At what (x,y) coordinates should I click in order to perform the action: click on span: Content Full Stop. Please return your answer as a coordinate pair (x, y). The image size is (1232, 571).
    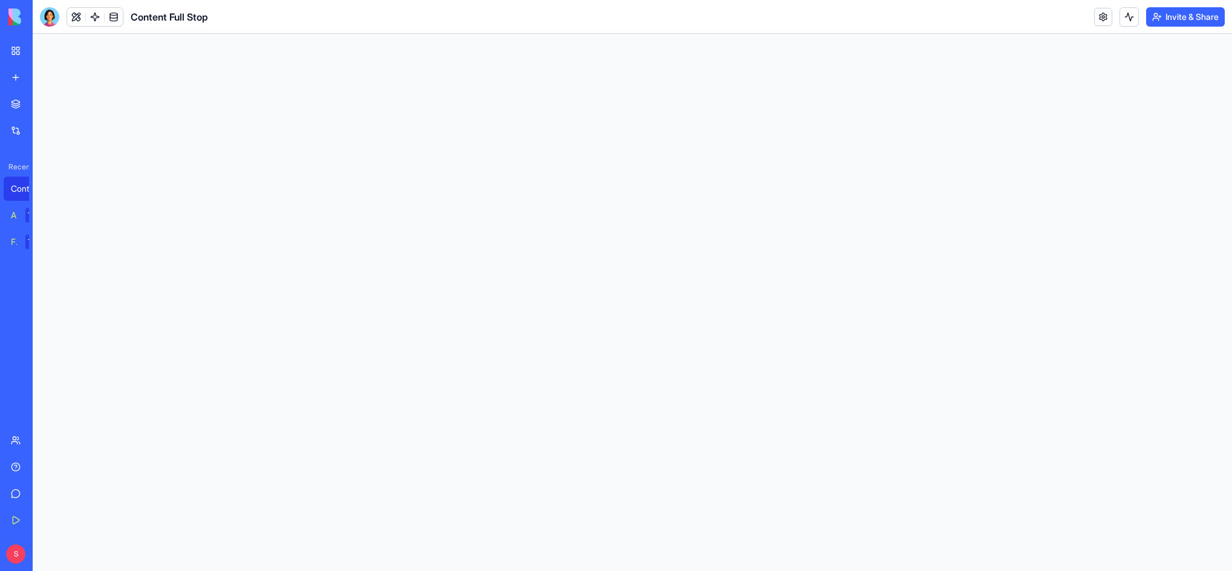
    Looking at the image, I should click on (169, 17).